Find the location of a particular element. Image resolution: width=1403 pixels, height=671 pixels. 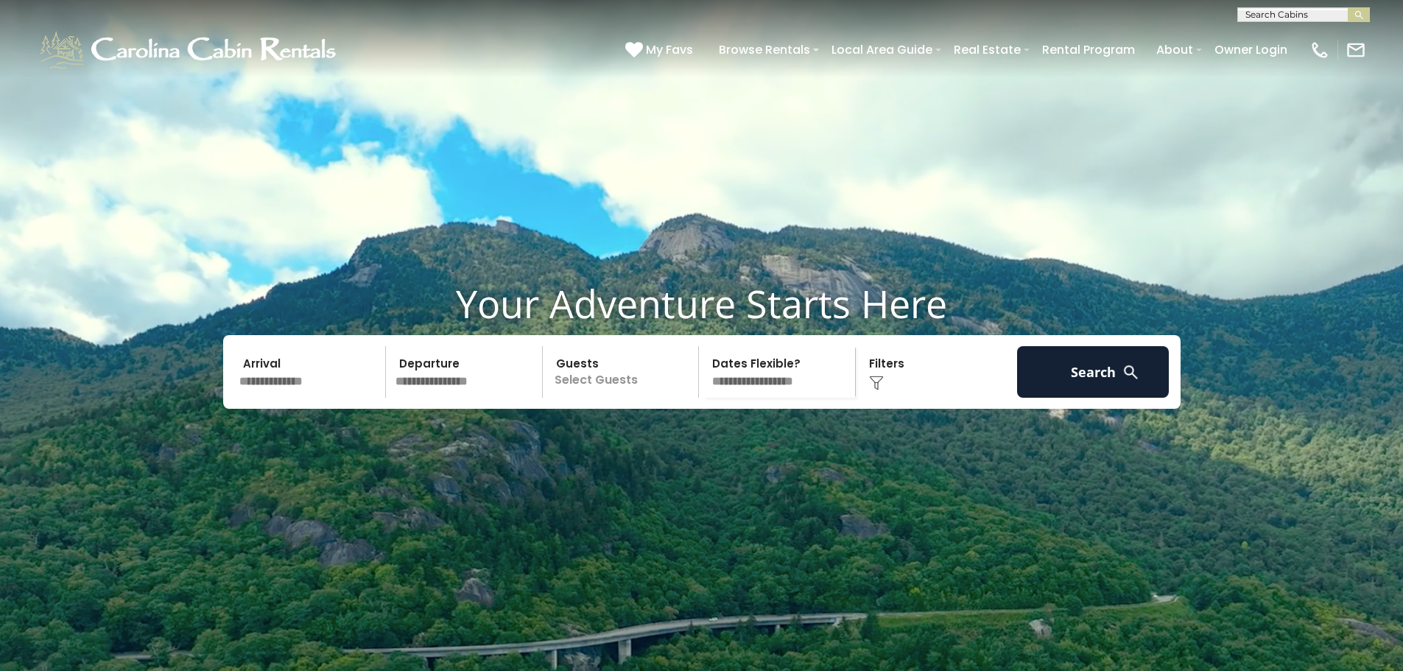

span: My Favs is located at coordinates (669, 49).